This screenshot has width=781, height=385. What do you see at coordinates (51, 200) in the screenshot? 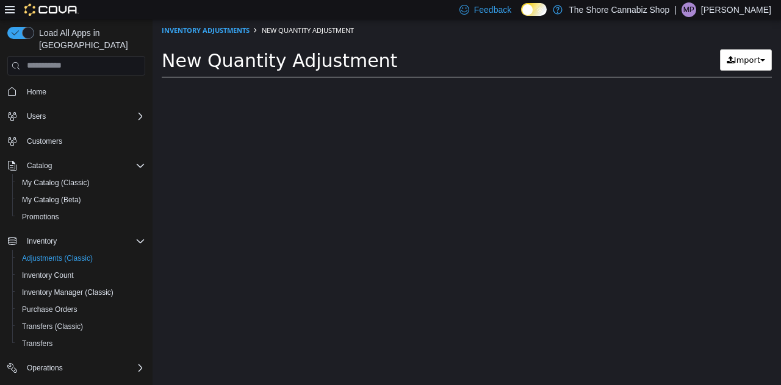
I see `a: My Catalog (Beta)` at bounding box center [51, 200].